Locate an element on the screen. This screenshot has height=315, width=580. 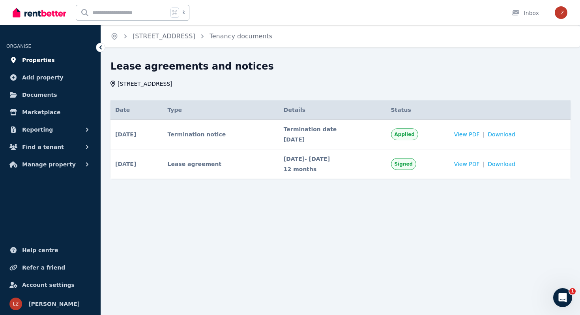
th: Date is located at coordinates (137, 110).